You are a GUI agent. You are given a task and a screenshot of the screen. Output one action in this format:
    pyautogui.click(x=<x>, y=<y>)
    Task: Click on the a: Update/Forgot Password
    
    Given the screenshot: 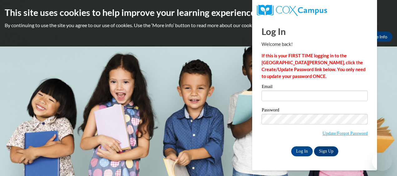 What is the action you would take?
    pyautogui.click(x=345, y=133)
    